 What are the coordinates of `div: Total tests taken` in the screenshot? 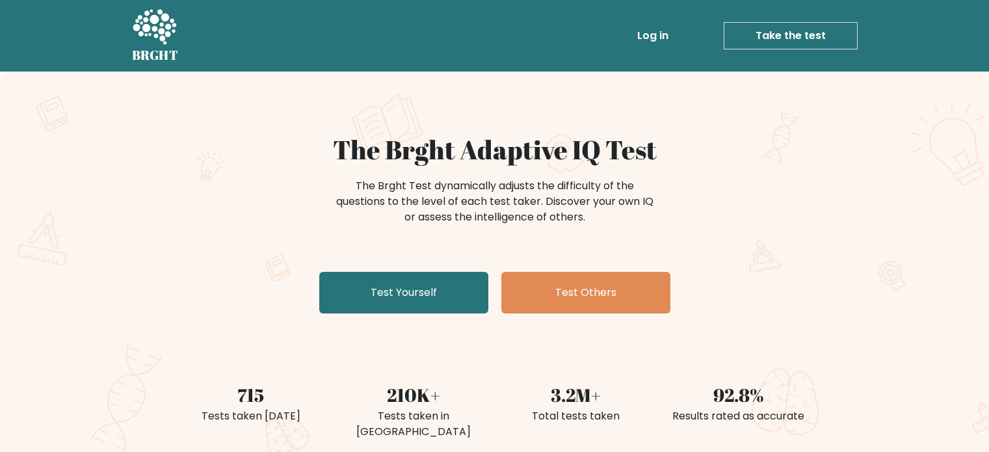 It's located at (576, 416).